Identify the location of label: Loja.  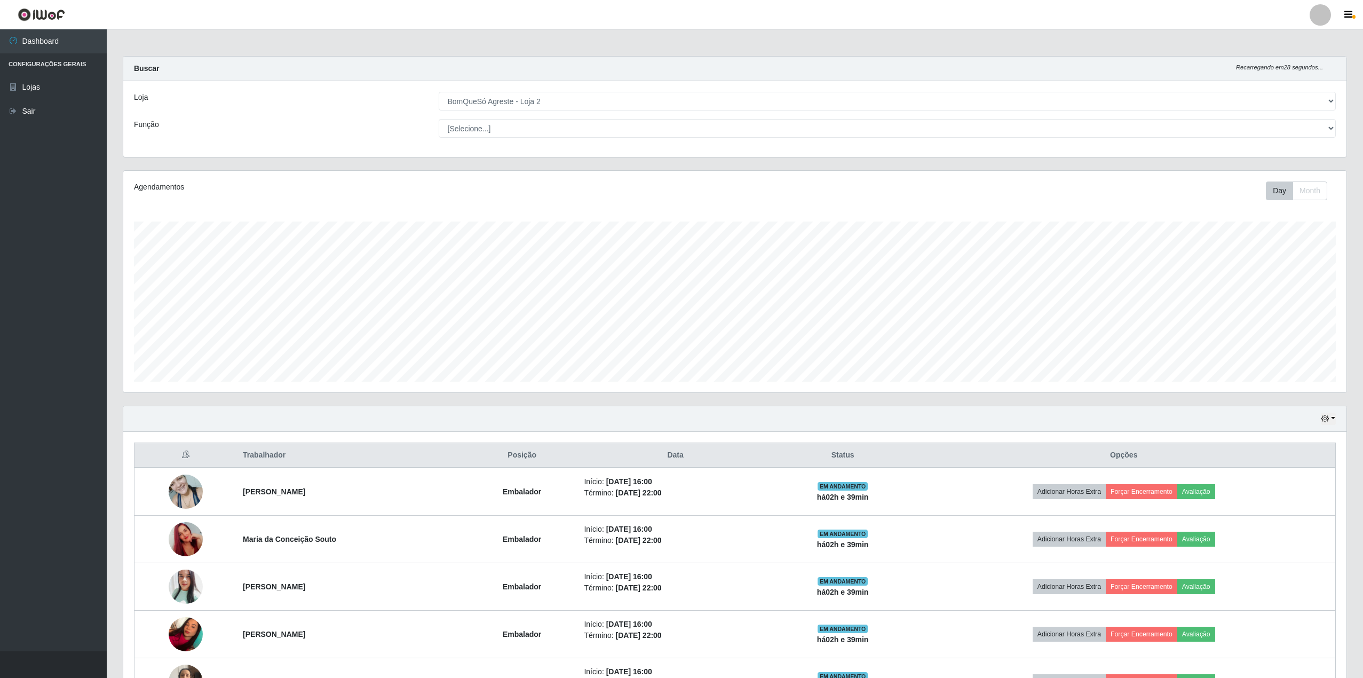
(141, 97).